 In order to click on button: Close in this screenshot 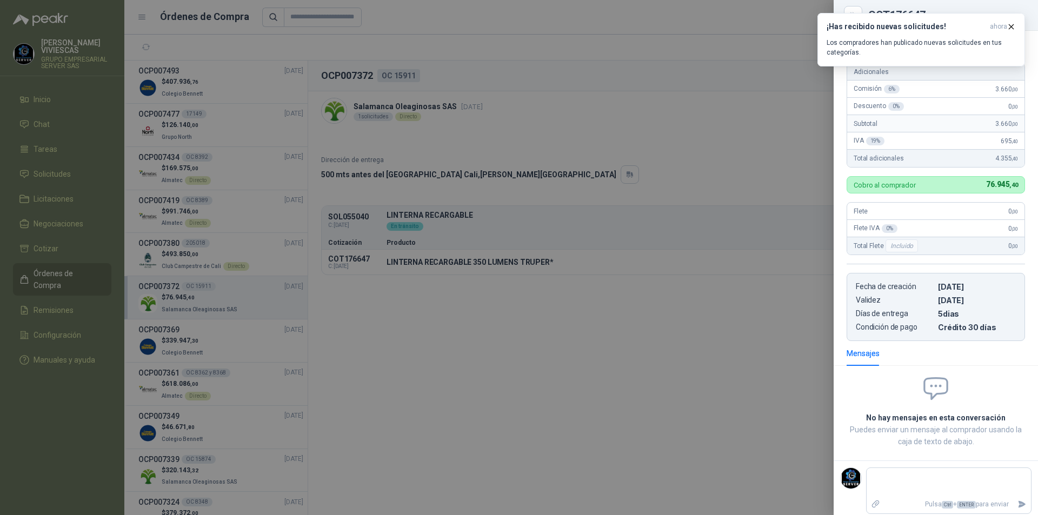, I will do `click(853, 15)`.